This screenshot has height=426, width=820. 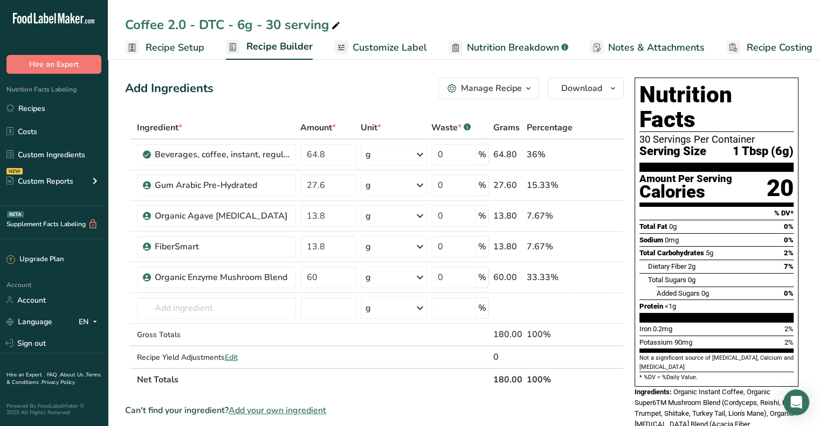 What do you see at coordinates (15, 171) in the screenshot?
I see `div: NEW` at bounding box center [15, 171].